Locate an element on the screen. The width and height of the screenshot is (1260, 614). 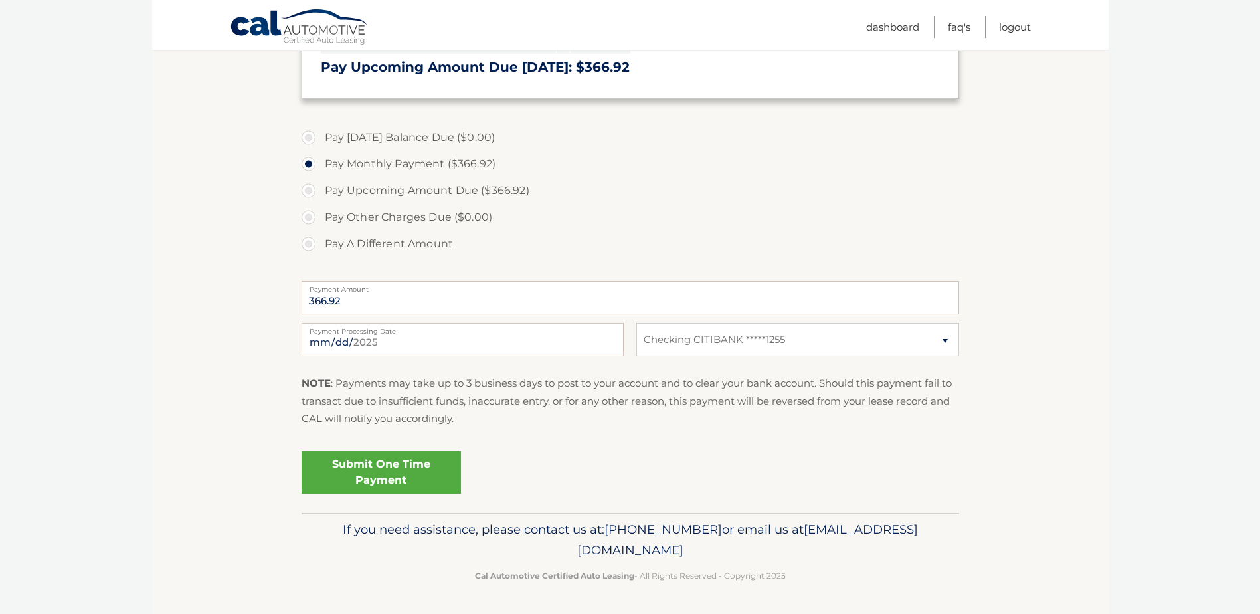
input: Payment Date is located at coordinates (462, 339).